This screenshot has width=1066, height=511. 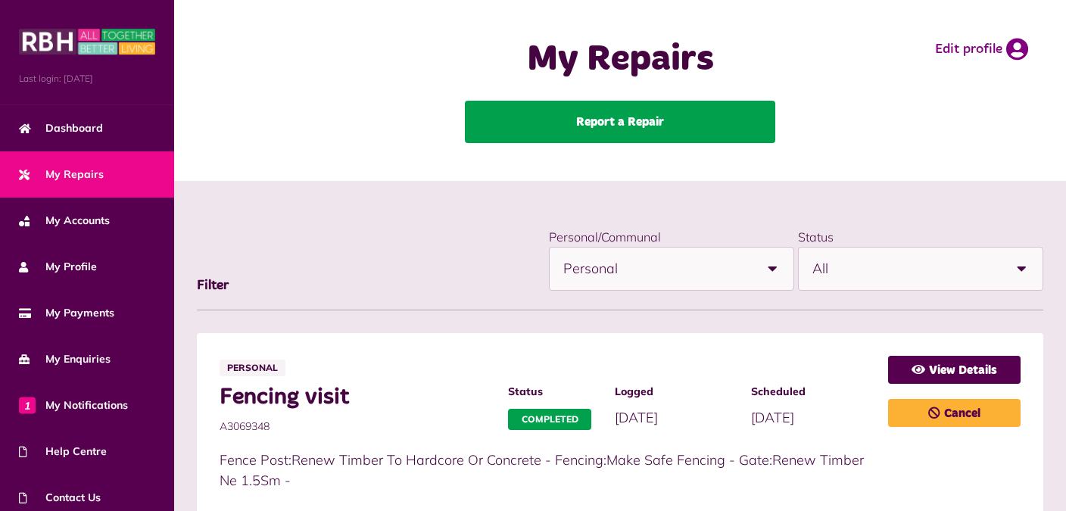 What do you see at coordinates (64, 359) in the screenshot?
I see `span: My Enquiries` at bounding box center [64, 359].